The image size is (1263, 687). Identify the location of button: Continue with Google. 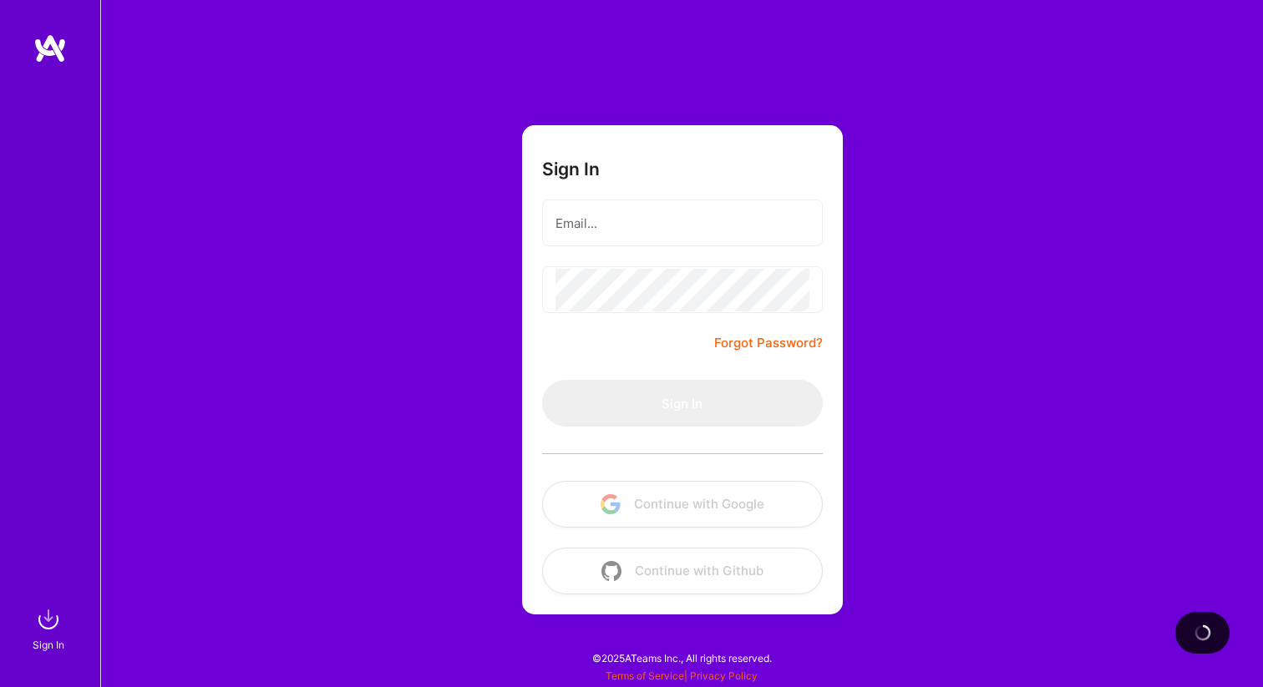
(682, 505).